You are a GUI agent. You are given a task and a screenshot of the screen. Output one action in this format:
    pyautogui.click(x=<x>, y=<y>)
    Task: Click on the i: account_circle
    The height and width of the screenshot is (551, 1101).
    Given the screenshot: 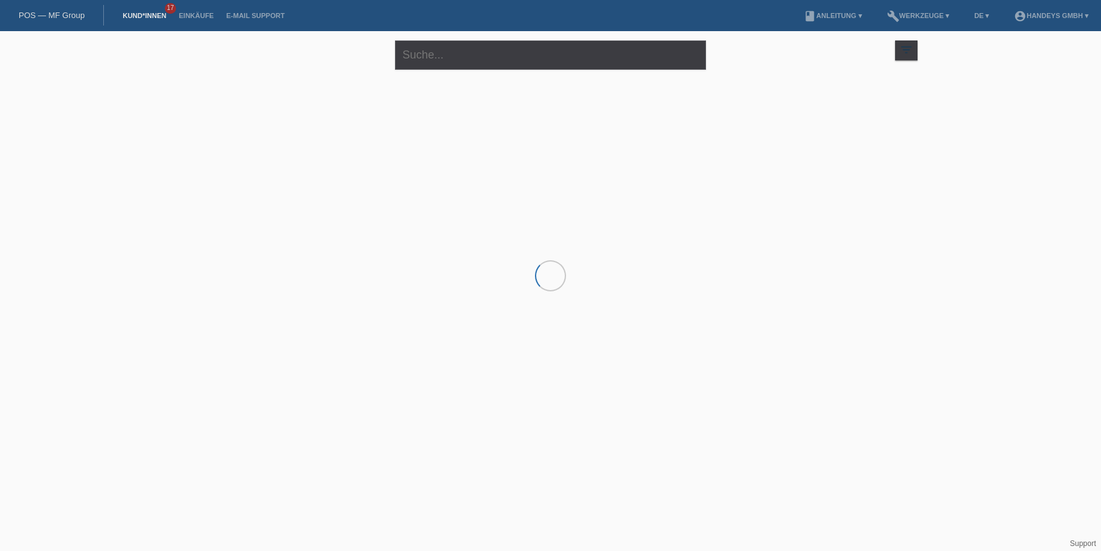 What is the action you would take?
    pyautogui.click(x=1020, y=16)
    